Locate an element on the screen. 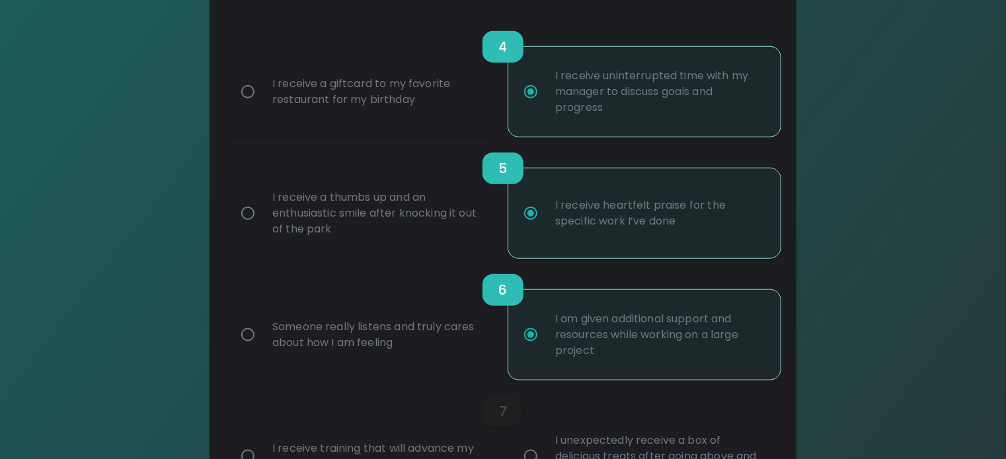 The image size is (1006, 459). div: I receive uninterrupted time with my manager to discuss goals and progress is located at coordinates (659, 92).